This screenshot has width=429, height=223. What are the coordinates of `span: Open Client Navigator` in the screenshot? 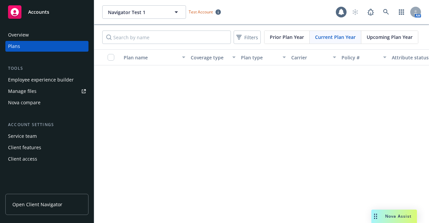 It's located at (37, 204).